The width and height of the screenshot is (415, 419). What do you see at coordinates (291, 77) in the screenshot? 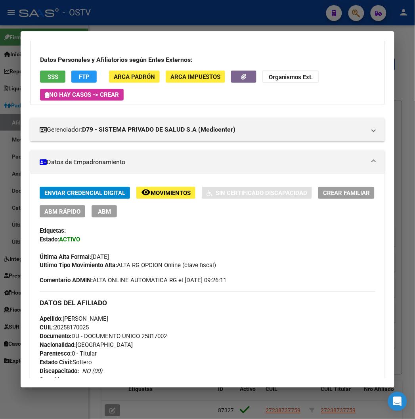
I see `strong: Organismos Ext.` at bounding box center [291, 77].